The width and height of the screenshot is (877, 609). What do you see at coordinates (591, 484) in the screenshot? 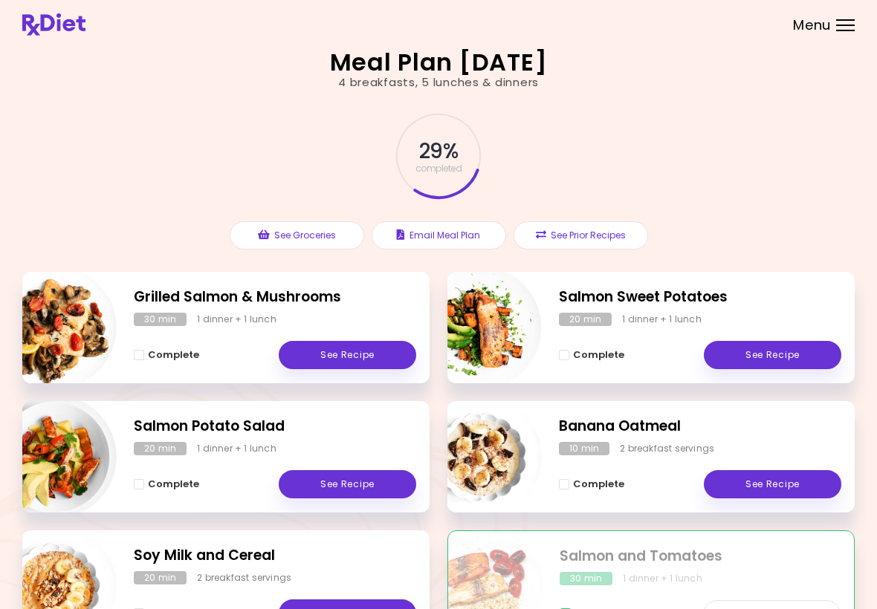
I see `button: Complete - Banana Oatmeal` at bounding box center [591, 484].